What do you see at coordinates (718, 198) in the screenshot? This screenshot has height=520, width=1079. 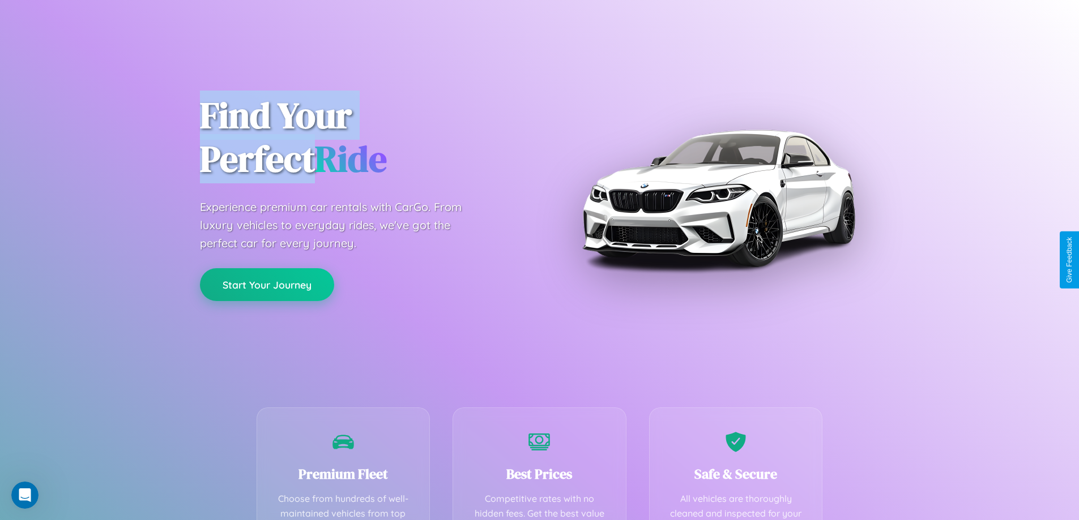 I see `img: Premium BMW car rental vehicle` at bounding box center [718, 198].